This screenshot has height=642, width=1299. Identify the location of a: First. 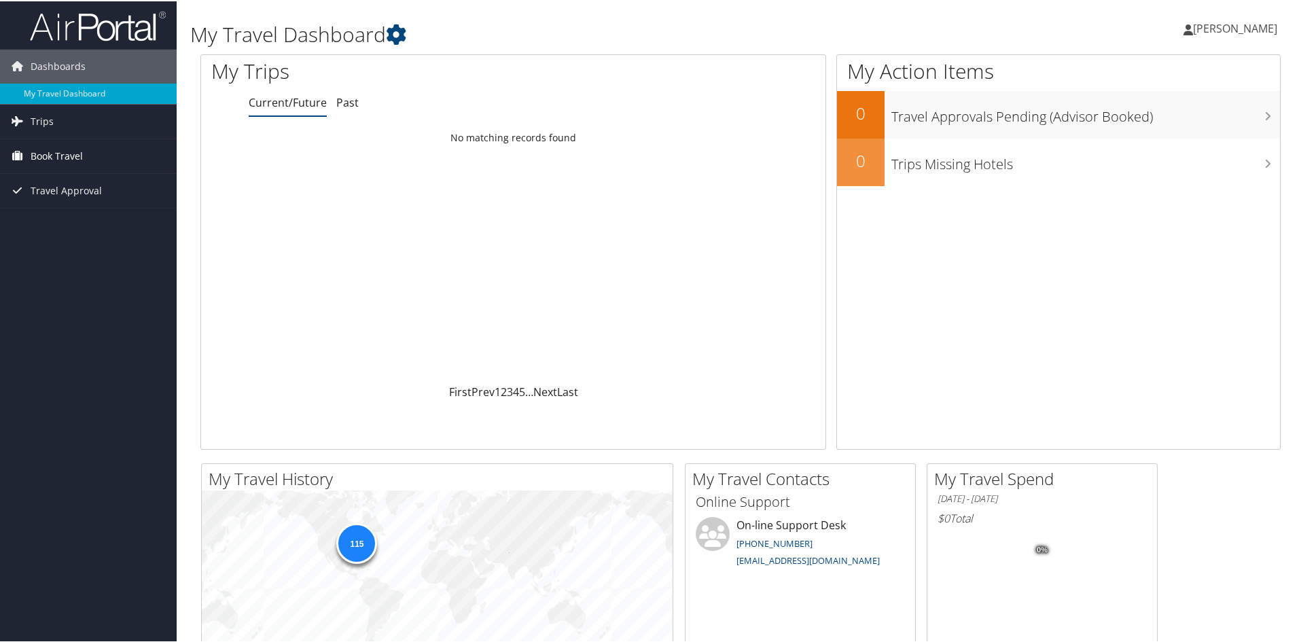
(460, 391).